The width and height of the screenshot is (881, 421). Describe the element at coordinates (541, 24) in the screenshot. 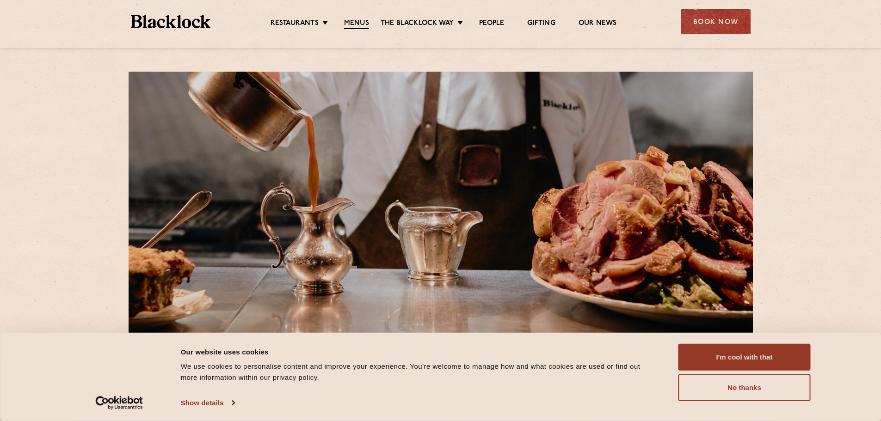

I see `a: Gifting` at that location.